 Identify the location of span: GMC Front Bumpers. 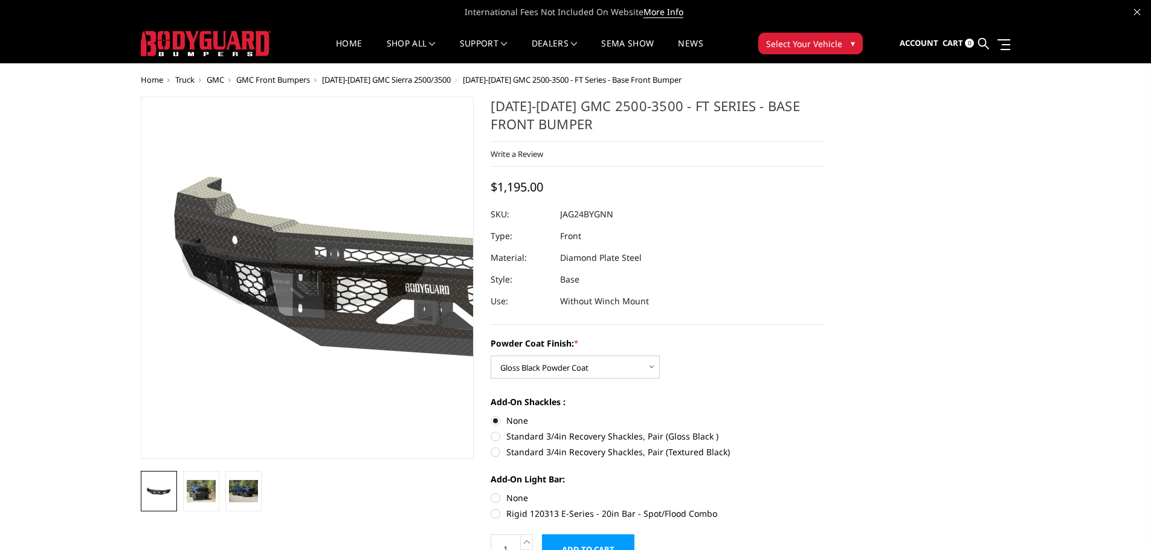
(273, 80).